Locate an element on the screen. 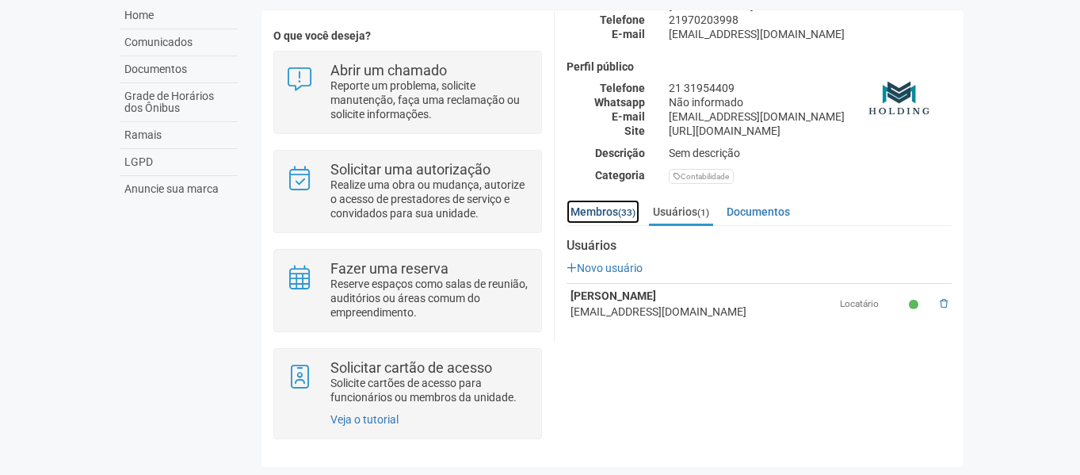  a: Anuncie sua marca is located at coordinates (179, 189).